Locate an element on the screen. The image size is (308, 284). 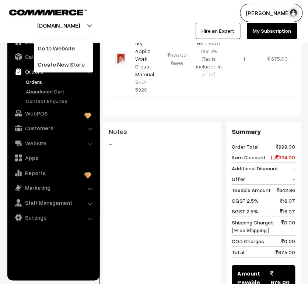
h3: Summary is located at coordinates (263, 131).